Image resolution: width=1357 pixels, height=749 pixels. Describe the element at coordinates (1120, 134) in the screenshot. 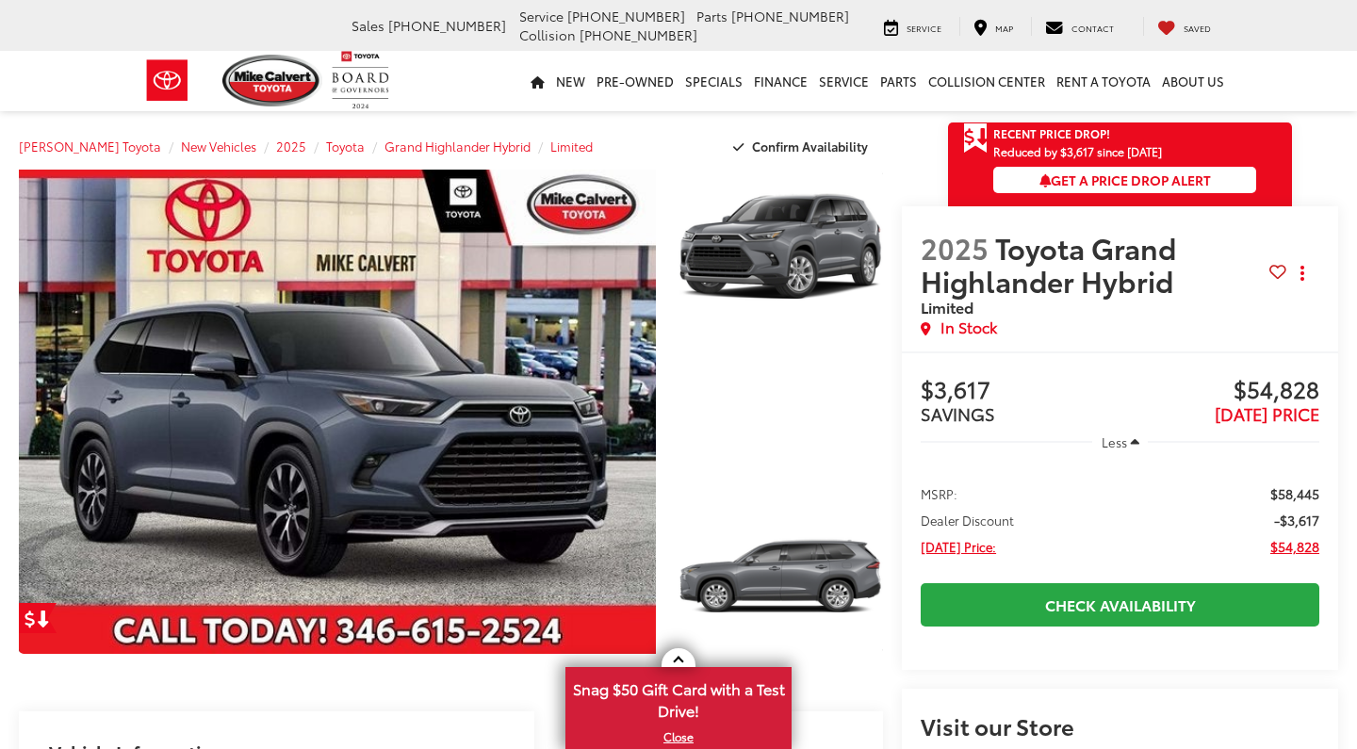

I see `a: Get Price Drop Alert Recent Price Drop!` at that location.